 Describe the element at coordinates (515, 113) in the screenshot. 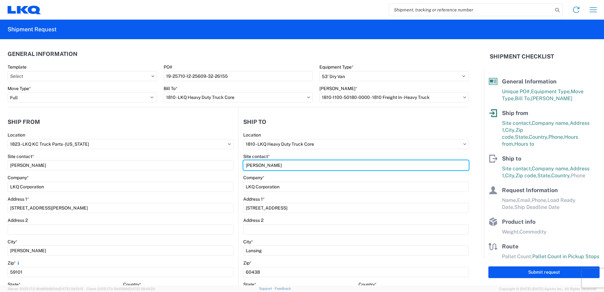

I see `span: Ship from` at that location.